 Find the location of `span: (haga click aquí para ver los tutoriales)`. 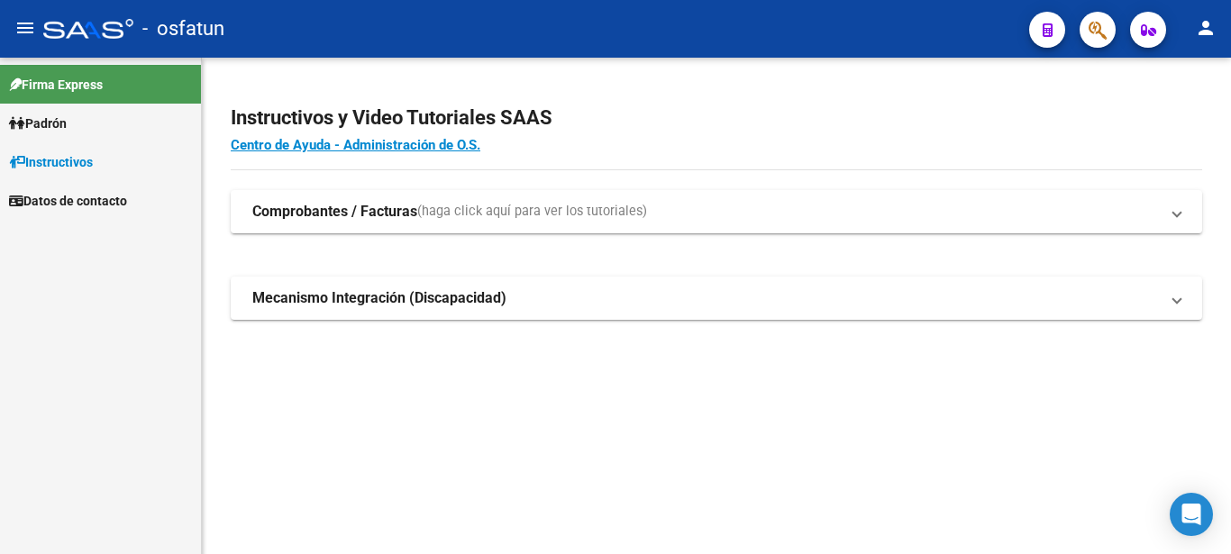

span: (haga click aquí para ver los tutoriales) is located at coordinates (532, 212).